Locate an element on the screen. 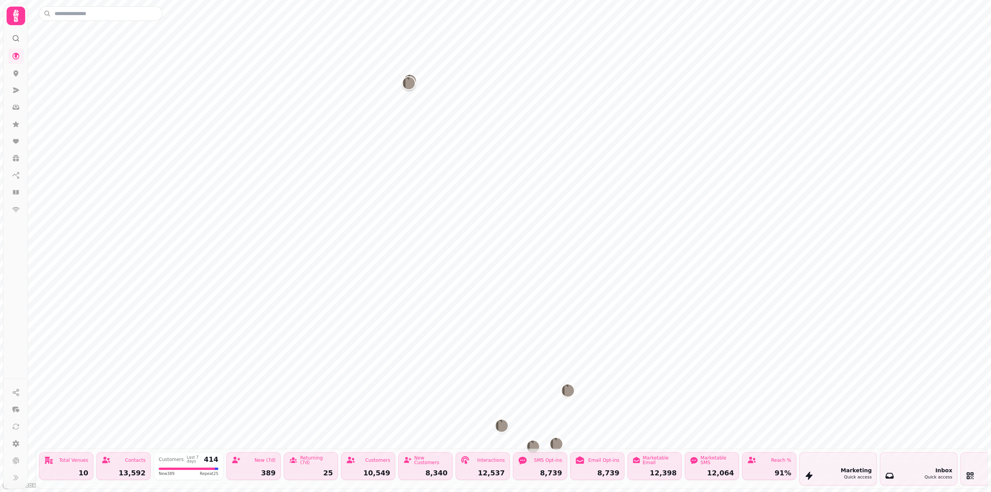 The image size is (991, 492). div: 8,340 is located at coordinates (425, 473).